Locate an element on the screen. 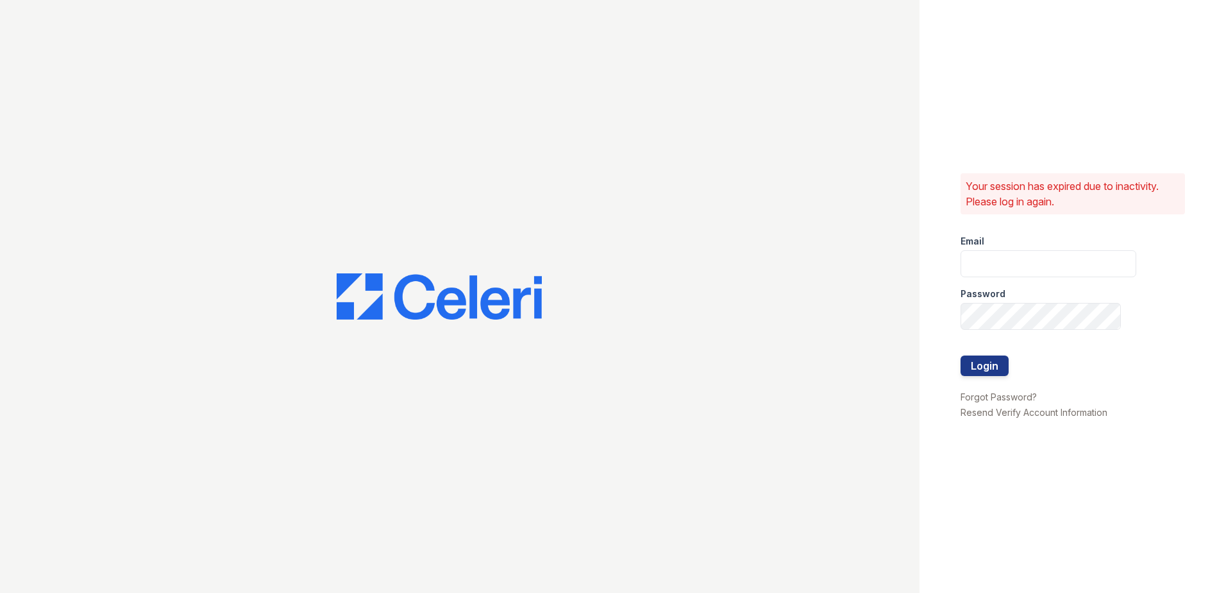 The height and width of the screenshot is (593, 1226). img: CE_Logo_Blue-a8612792a0a2168367f1c8372b55b34899dd931a85d93a1a3d3e32e68fde9ad4.png is located at coordinates (439, 296).